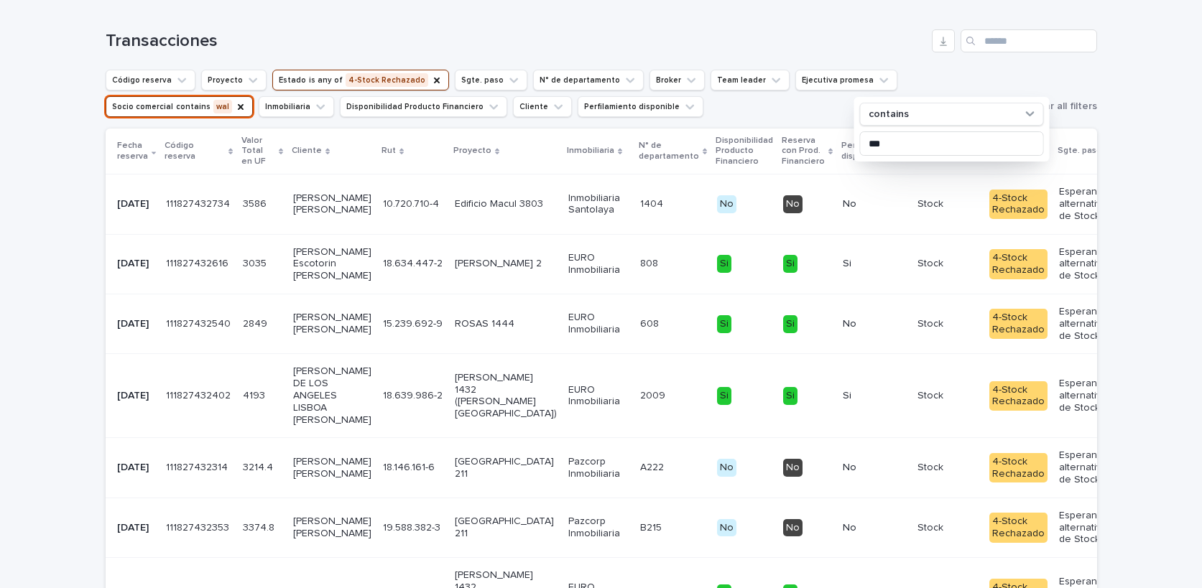 Image resolution: width=1202 pixels, height=588 pixels. I want to click on p: 18.634.447-2, so click(414, 262).